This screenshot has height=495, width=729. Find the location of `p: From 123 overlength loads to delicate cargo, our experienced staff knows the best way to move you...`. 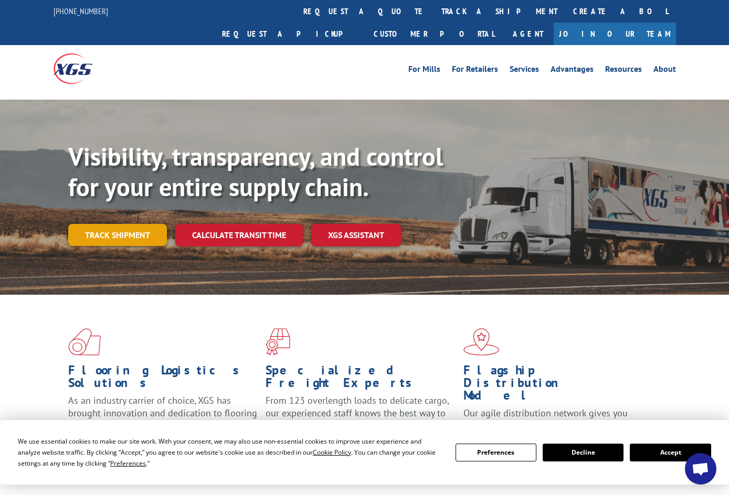

p: From 123 overlength loads to delicate cargo, our experienced staff knows the best way to move you... is located at coordinates (360, 417).